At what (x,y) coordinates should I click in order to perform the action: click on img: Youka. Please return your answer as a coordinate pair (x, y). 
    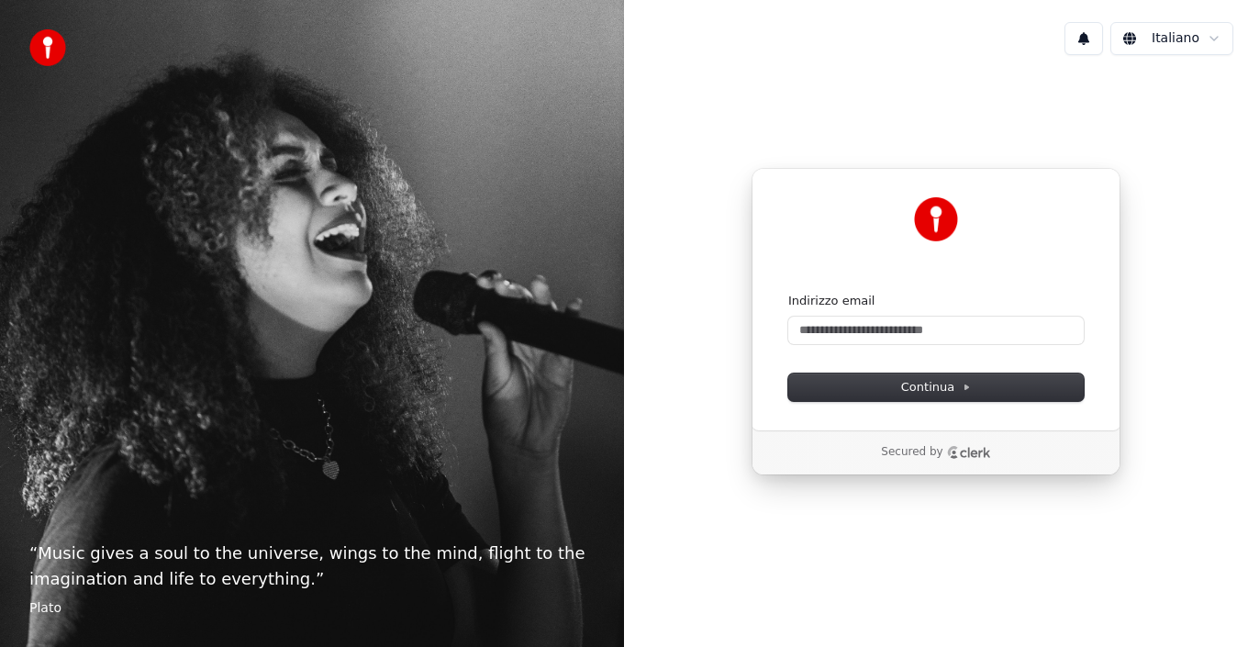
    Looking at the image, I should click on (936, 219).